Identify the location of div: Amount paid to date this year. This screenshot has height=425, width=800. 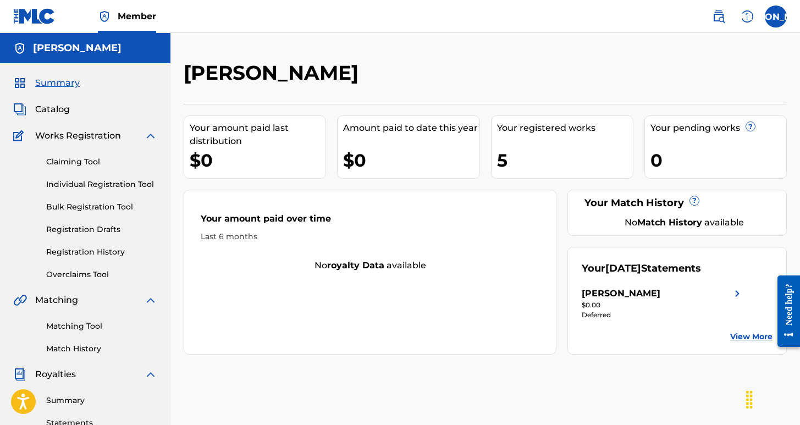
(411, 128).